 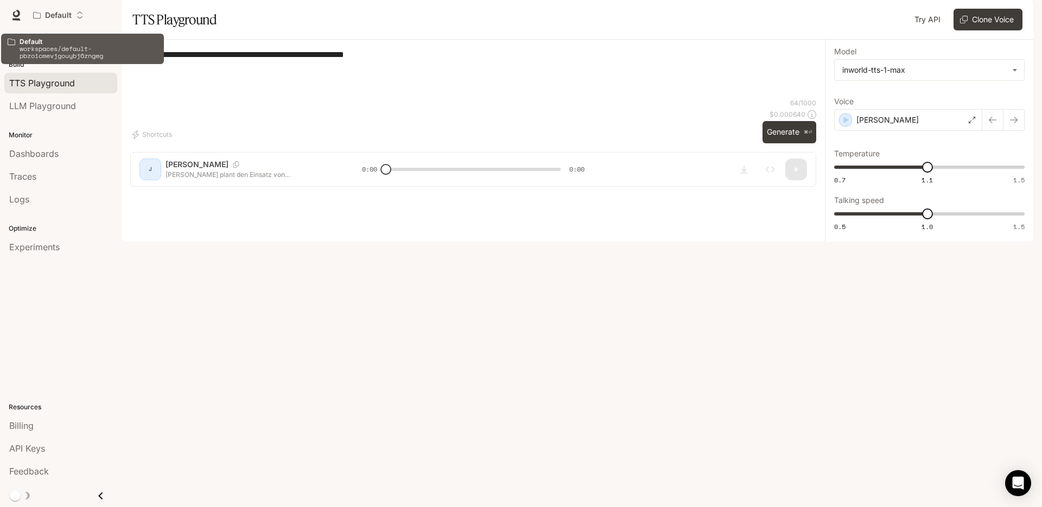 I want to click on span: 1.0, so click(x=927, y=226).